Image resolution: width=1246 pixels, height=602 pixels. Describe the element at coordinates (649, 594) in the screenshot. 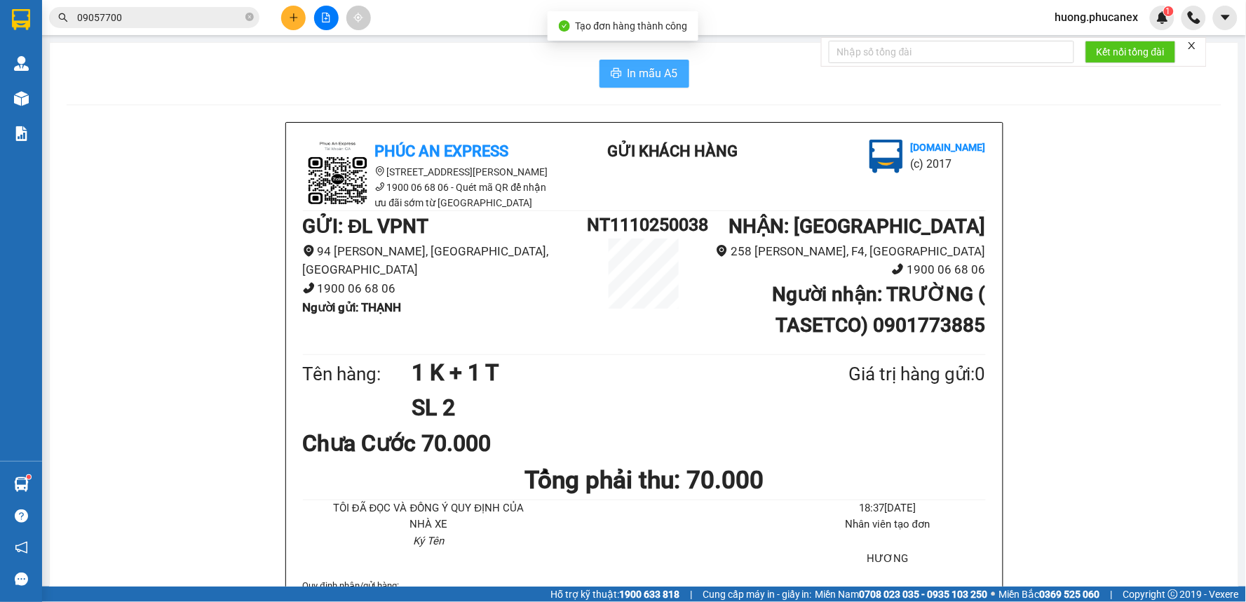

I see `strong: 1900 633 818` at that location.